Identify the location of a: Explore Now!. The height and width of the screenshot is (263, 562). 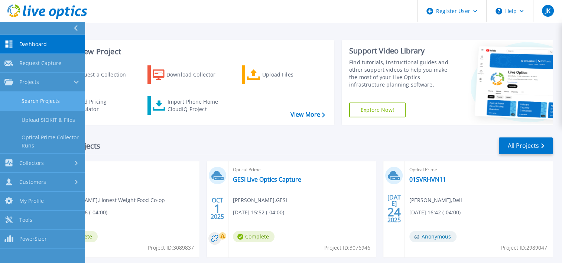
(378, 110).